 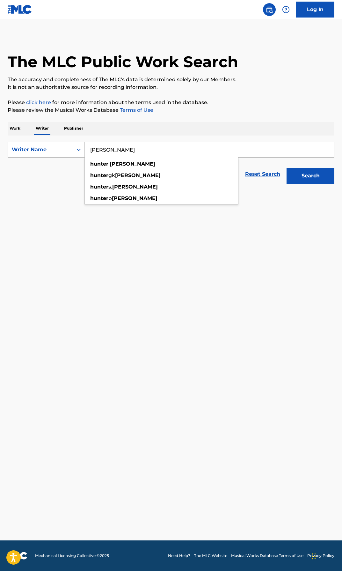 What do you see at coordinates (110, 187) in the screenshot?
I see `span: s.` at bounding box center [110, 187].